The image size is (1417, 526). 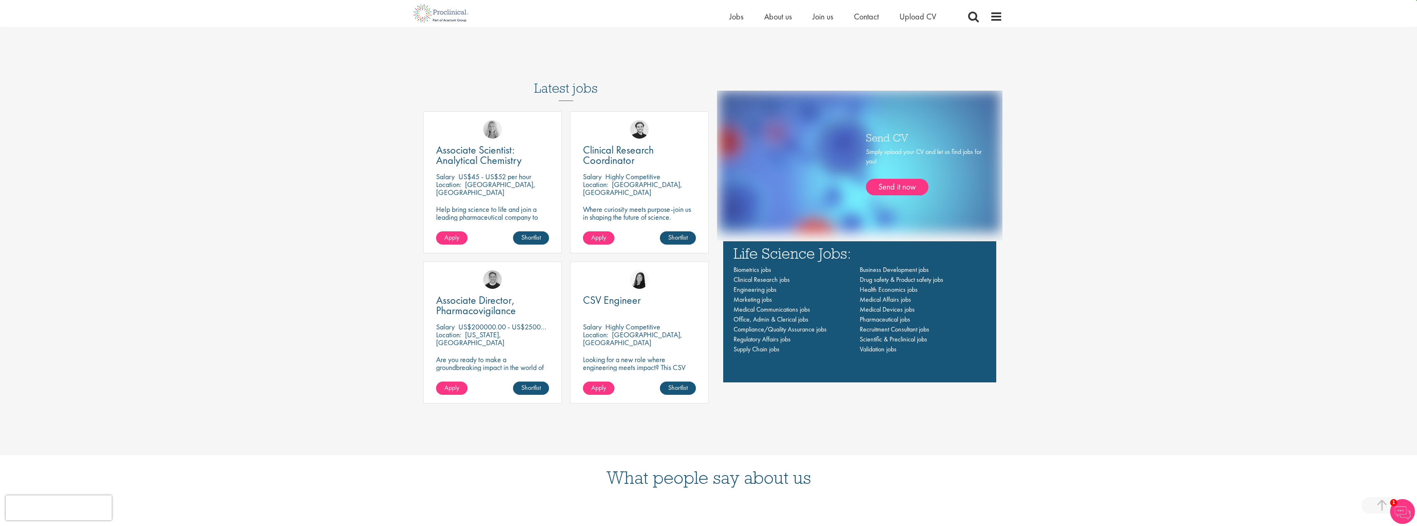 What do you see at coordinates (479, 155) in the screenshot?
I see `span: Associate Scientist: Analytical Chemistry` at bounding box center [479, 155].